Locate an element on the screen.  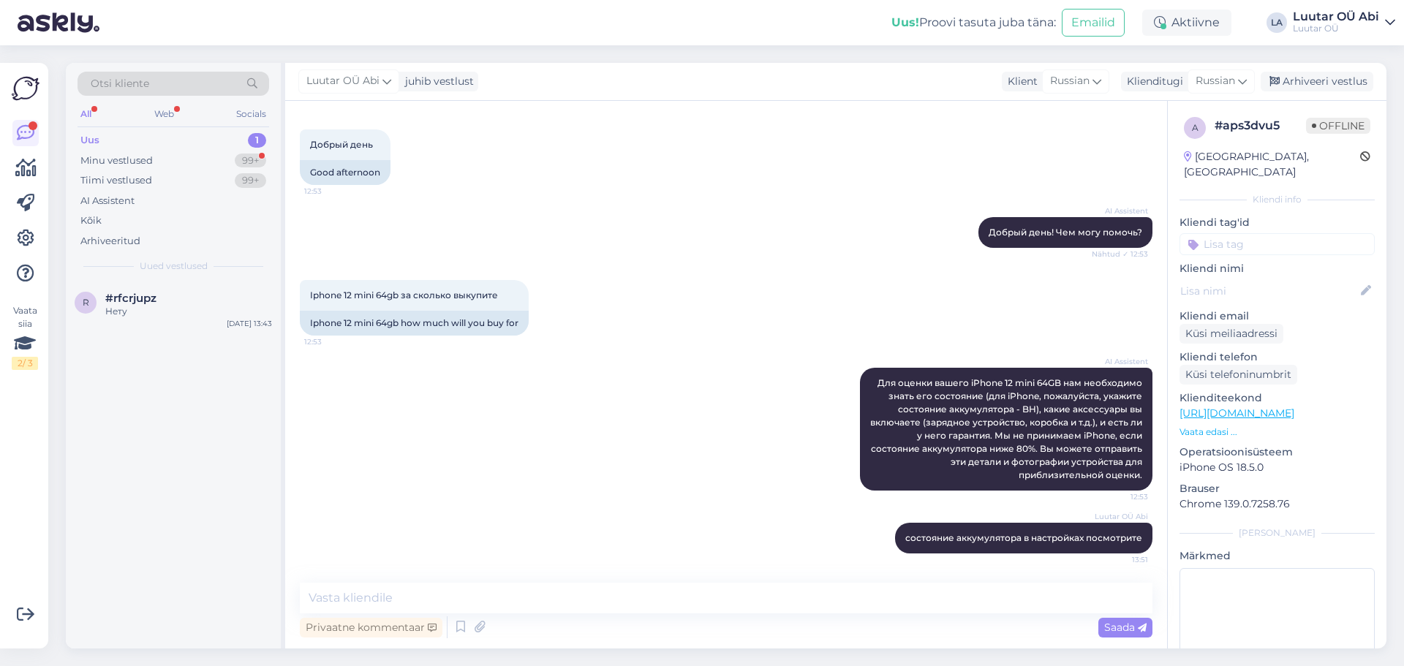
span: r is located at coordinates (86, 302).